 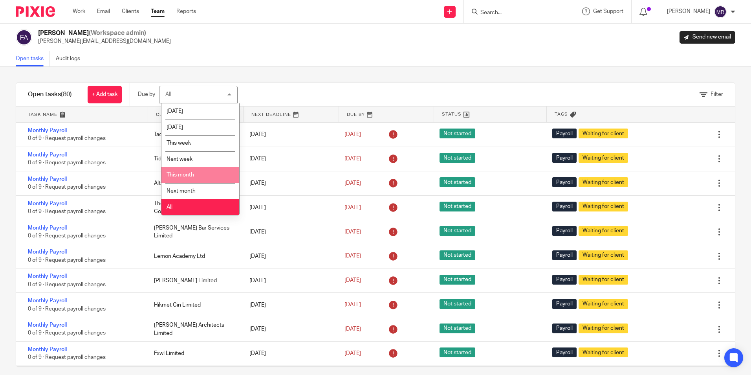 What do you see at coordinates (157, 11) in the screenshot?
I see `a: Team` at bounding box center [157, 11].